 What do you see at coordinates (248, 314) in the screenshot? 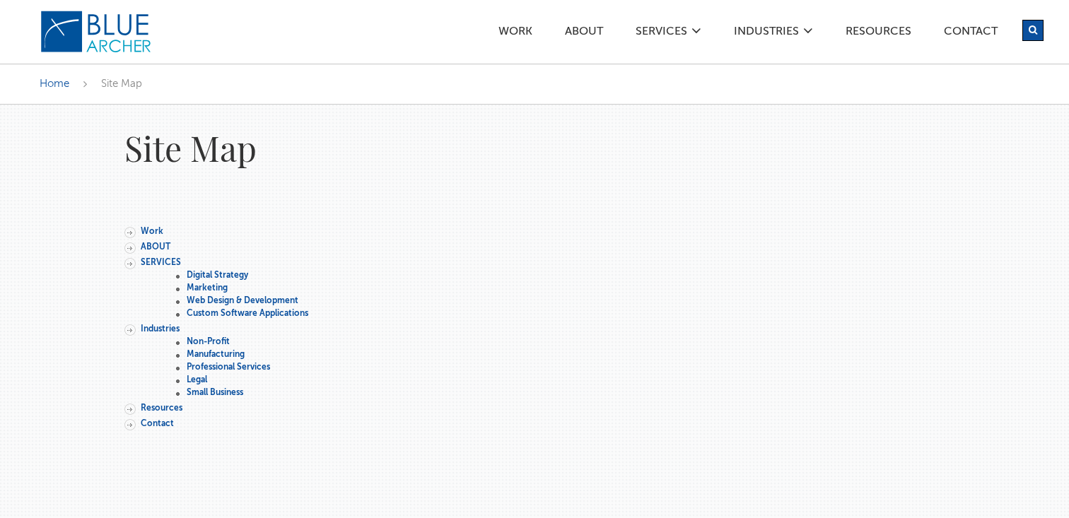
I see `a: Custom Software Applications` at bounding box center [248, 314].